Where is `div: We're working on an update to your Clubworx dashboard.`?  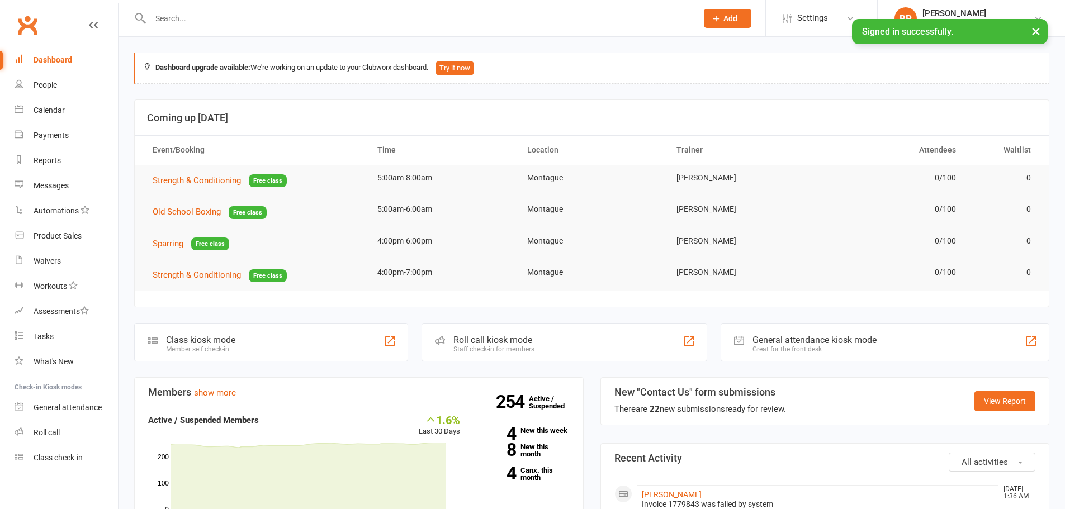 div: We're working on an update to your Clubworx dashboard. is located at coordinates (591, 68).